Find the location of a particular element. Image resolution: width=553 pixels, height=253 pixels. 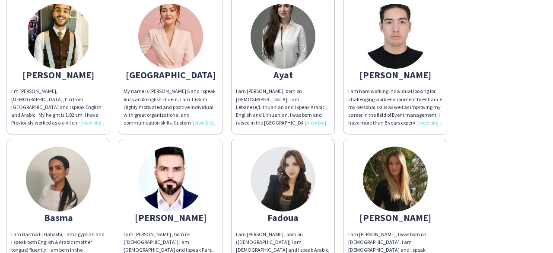

img: thumb-655b6205cc862.jpeg is located at coordinates (283, 179).